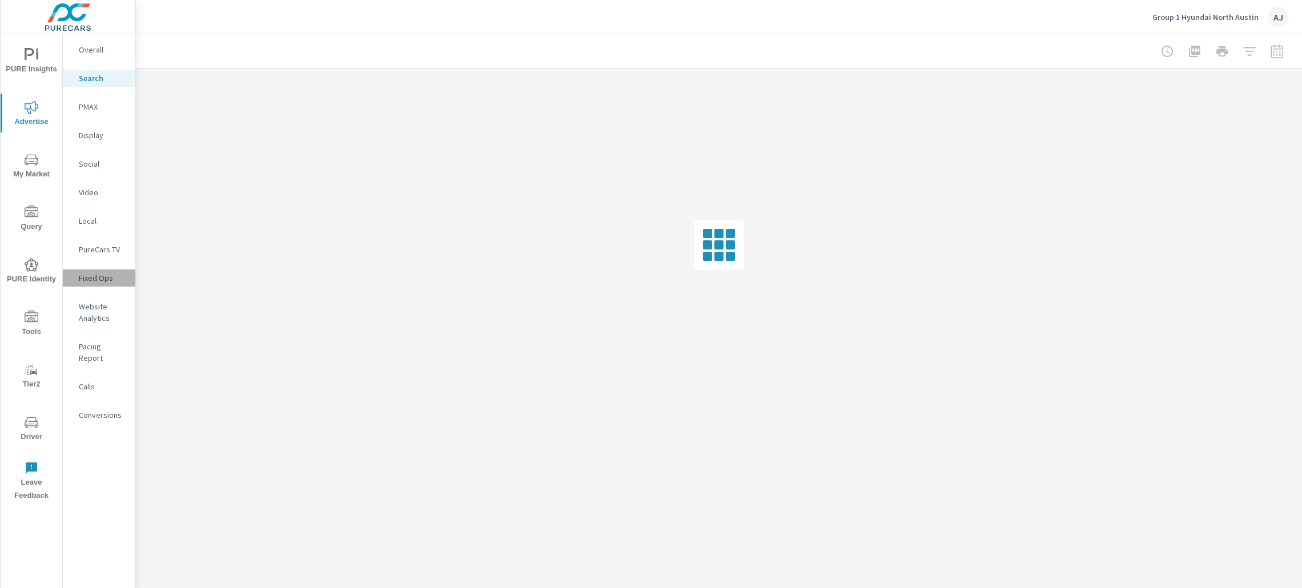  Describe the element at coordinates (31, 377) in the screenshot. I see `span: Tier2` at that location.